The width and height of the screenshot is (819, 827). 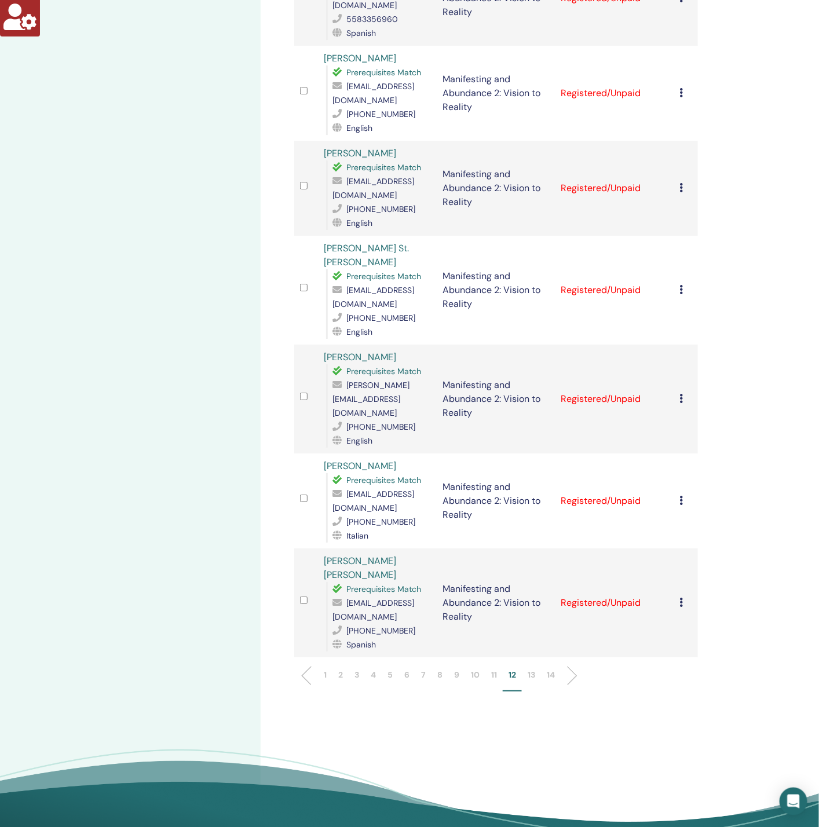 What do you see at coordinates (390, 675) in the screenshot?
I see `p: 5` at bounding box center [390, 675].